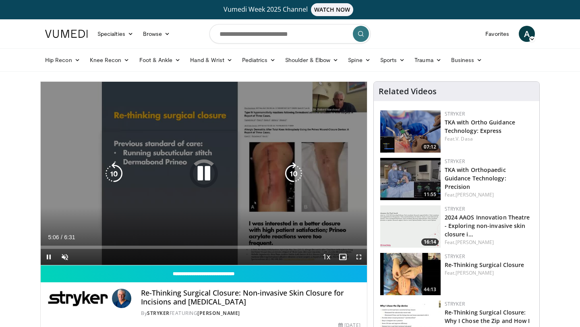  Describe the element at coordinates (410, 226) in the screenshot. I see `a: 16:14` at that location.